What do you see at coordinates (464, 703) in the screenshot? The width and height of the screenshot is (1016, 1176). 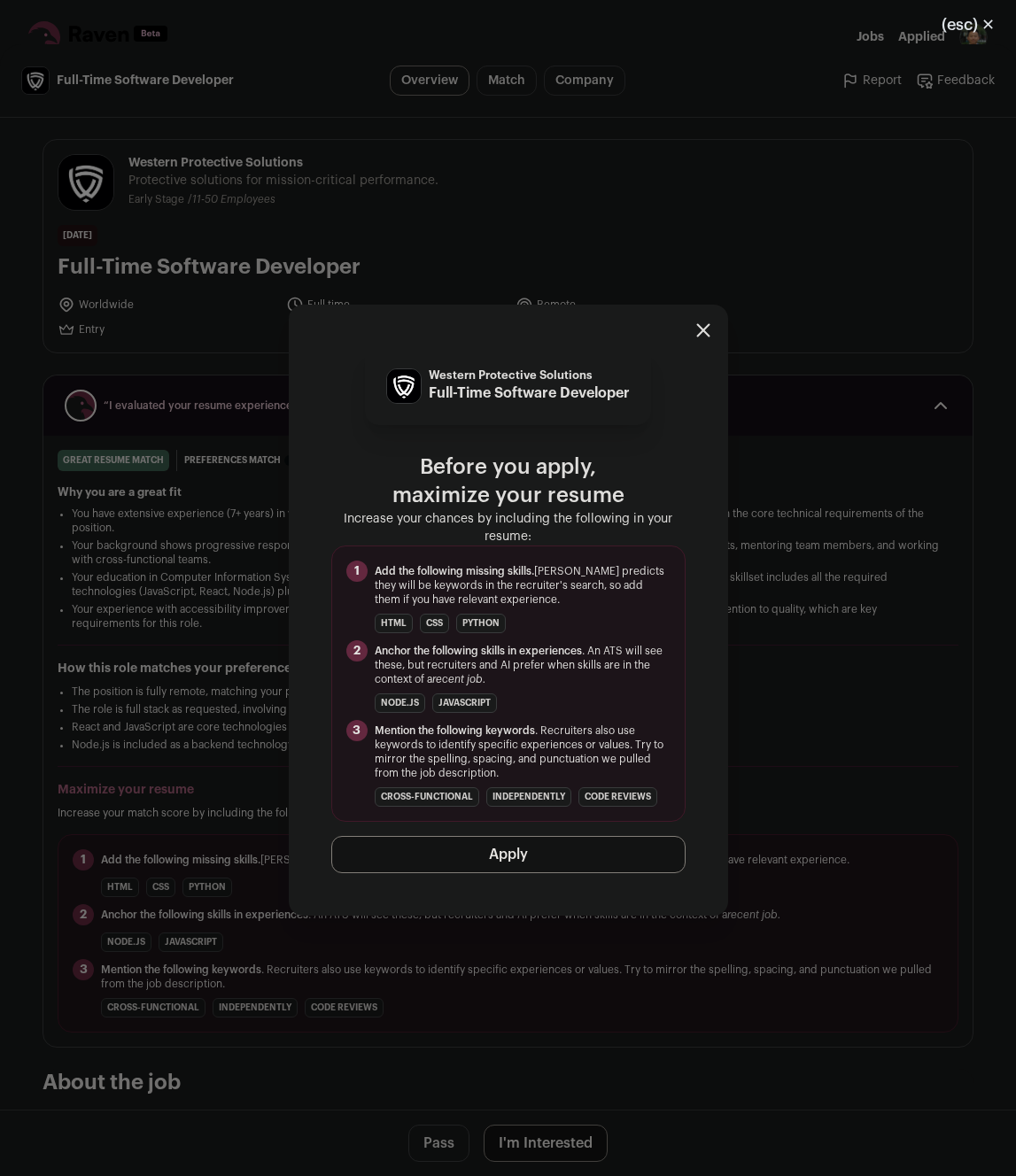 I see `li: JavaScript` at bounding box center [464, 703].